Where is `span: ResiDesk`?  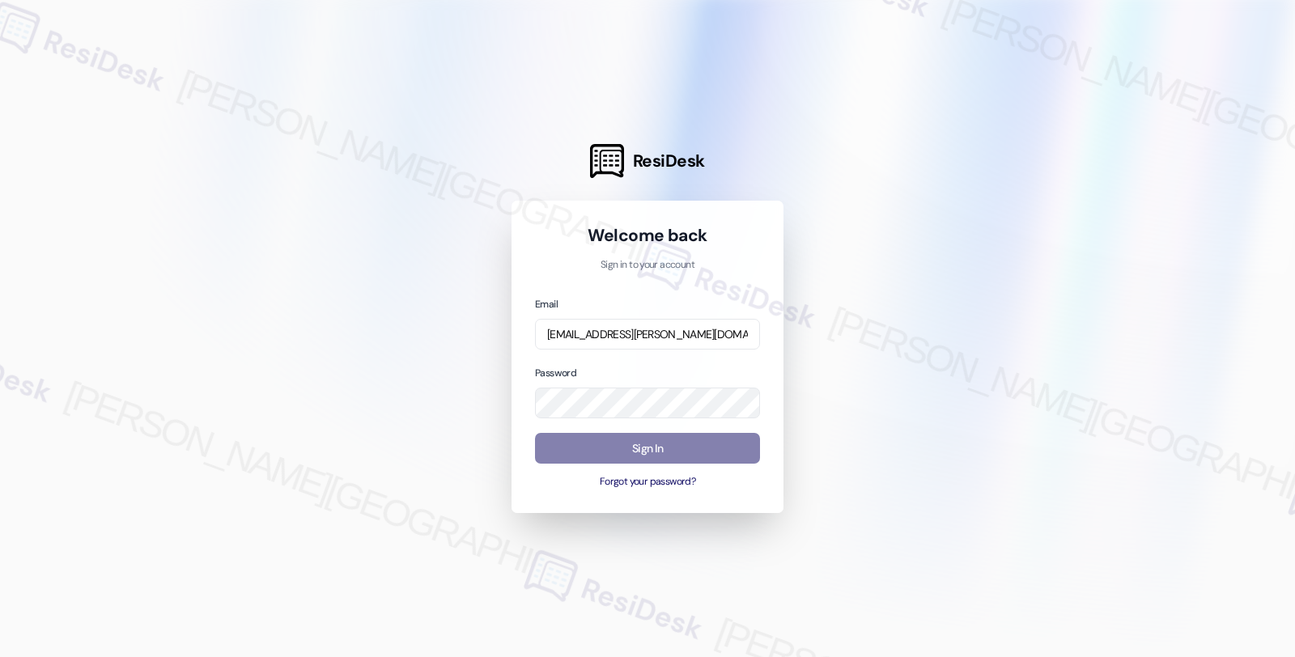 span: ResiDesk is located at coordinates (668, 161).